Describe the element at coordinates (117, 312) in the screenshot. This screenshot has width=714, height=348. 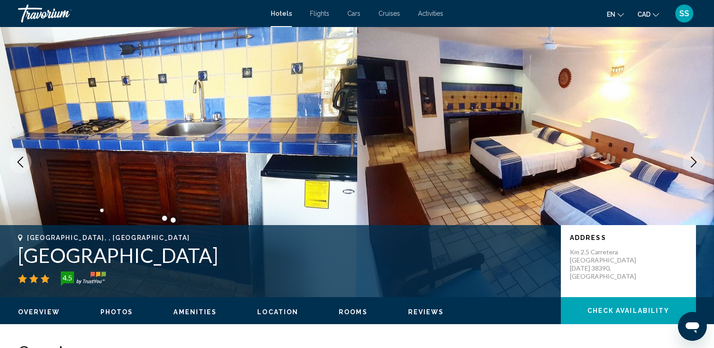
I see `button: Photos` at that location.